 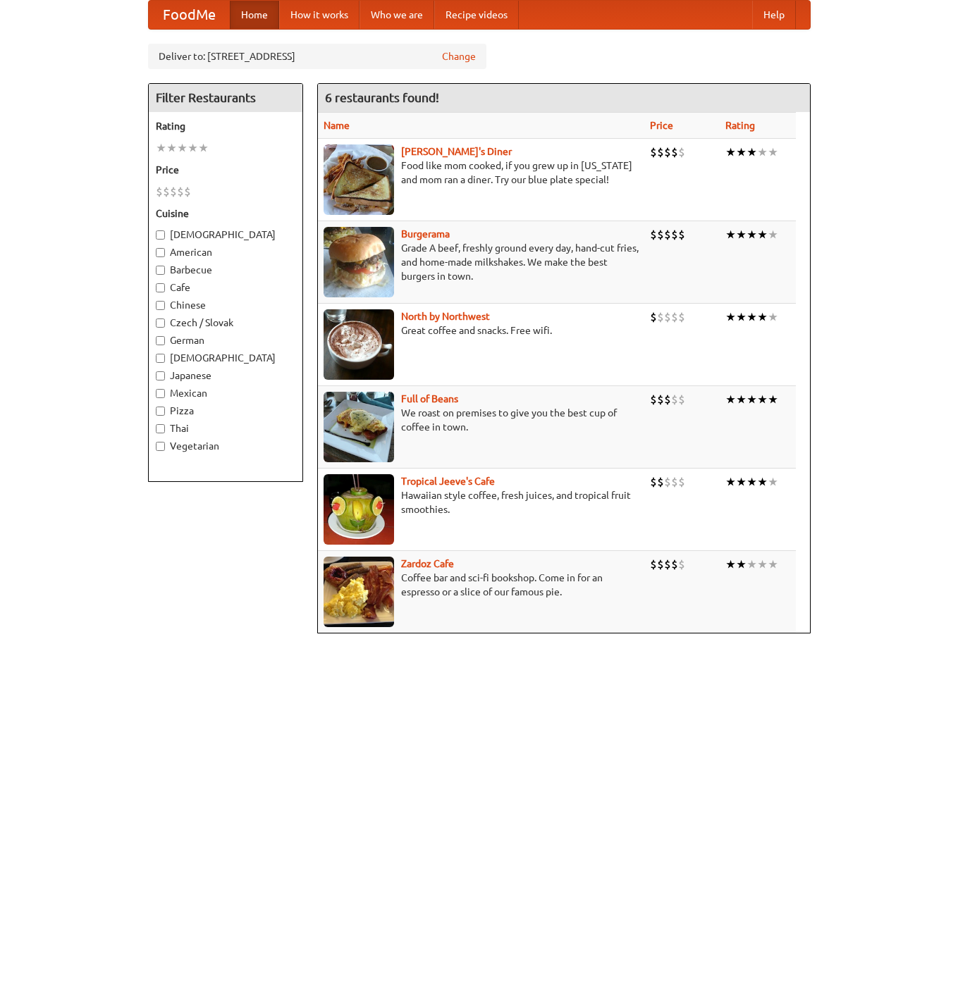 What do you see at coordinates (429, 399) in the screenshot?
I see `a: Full of Beans` at bounding box center [429, 399].